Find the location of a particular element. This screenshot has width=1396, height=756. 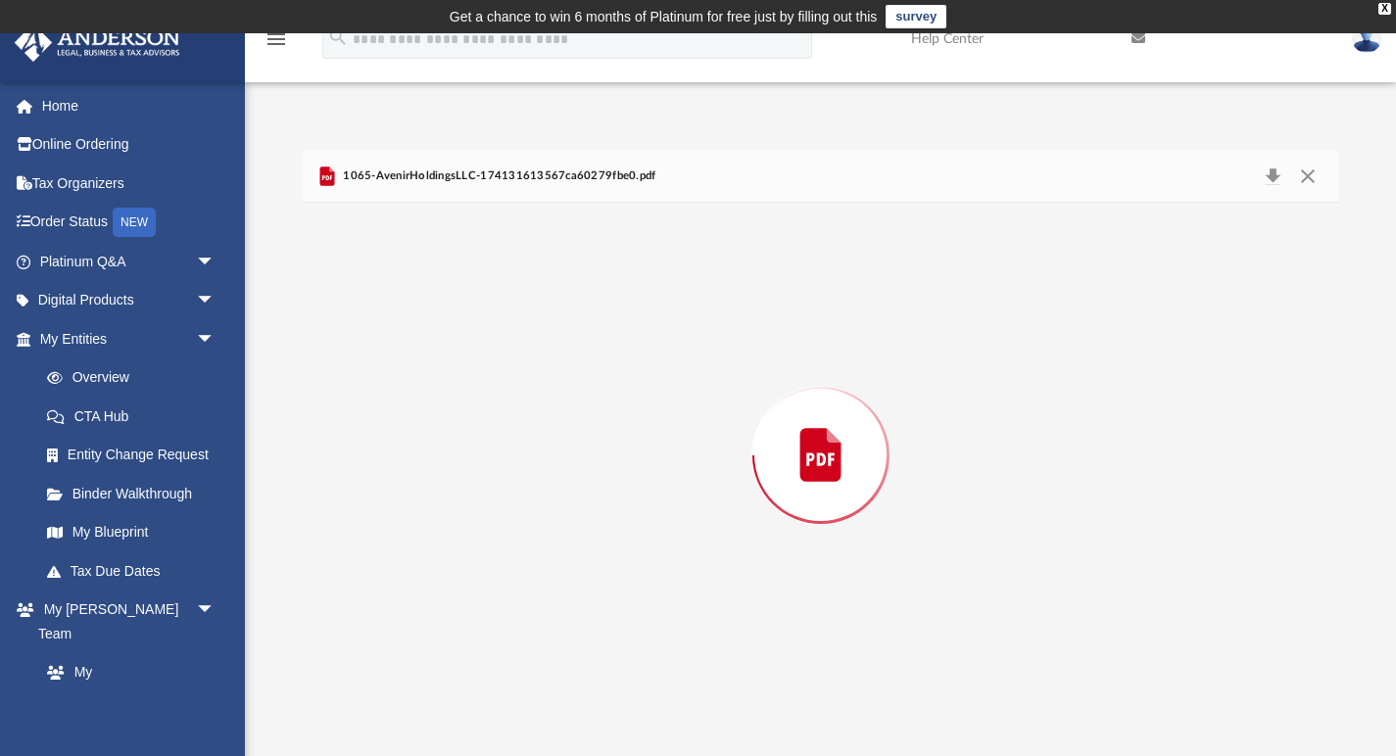

button: Download is located at coordinates (1272, 176).